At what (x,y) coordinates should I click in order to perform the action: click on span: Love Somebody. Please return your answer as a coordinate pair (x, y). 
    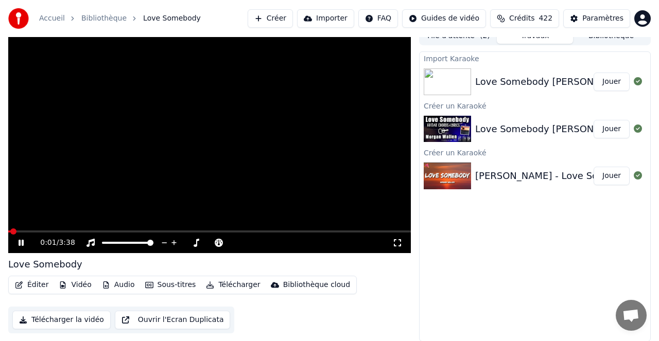
    Looking at the image, I should click on (172, 19).